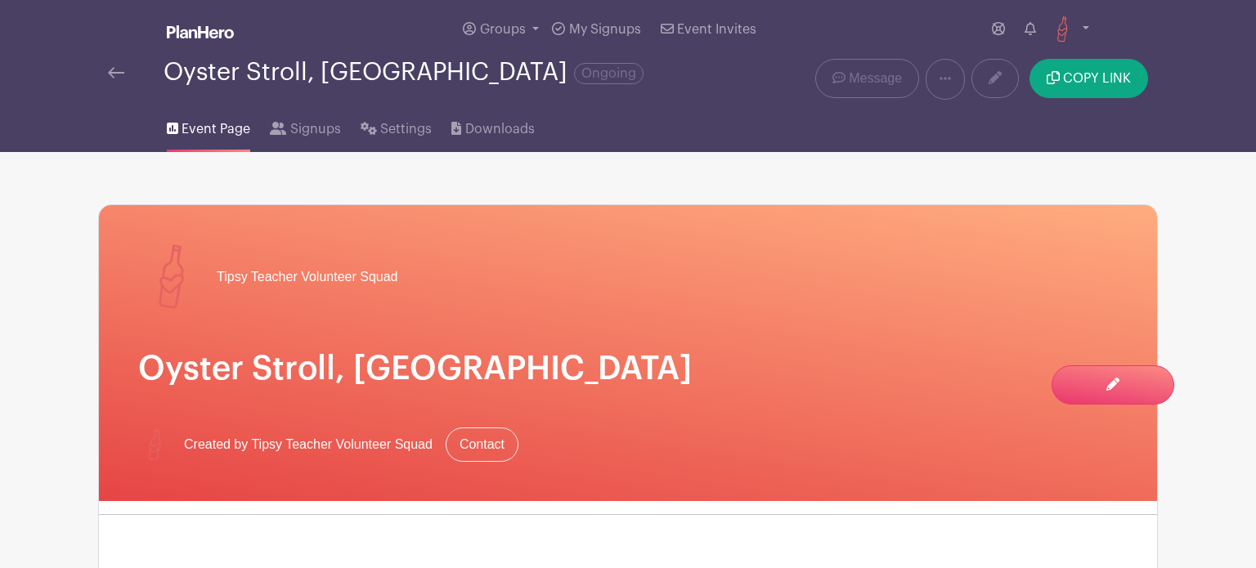 The image size is (1256, 568). What do you see at coordinates (208, 126) in the screenshot?
I see `a: Event Page` at bounding box center [208, 126].